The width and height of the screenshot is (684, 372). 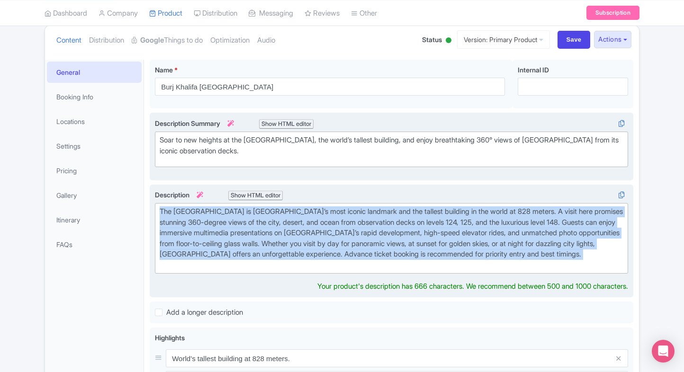 I want to click on span: Description Summary, so click(x=195, y=123).